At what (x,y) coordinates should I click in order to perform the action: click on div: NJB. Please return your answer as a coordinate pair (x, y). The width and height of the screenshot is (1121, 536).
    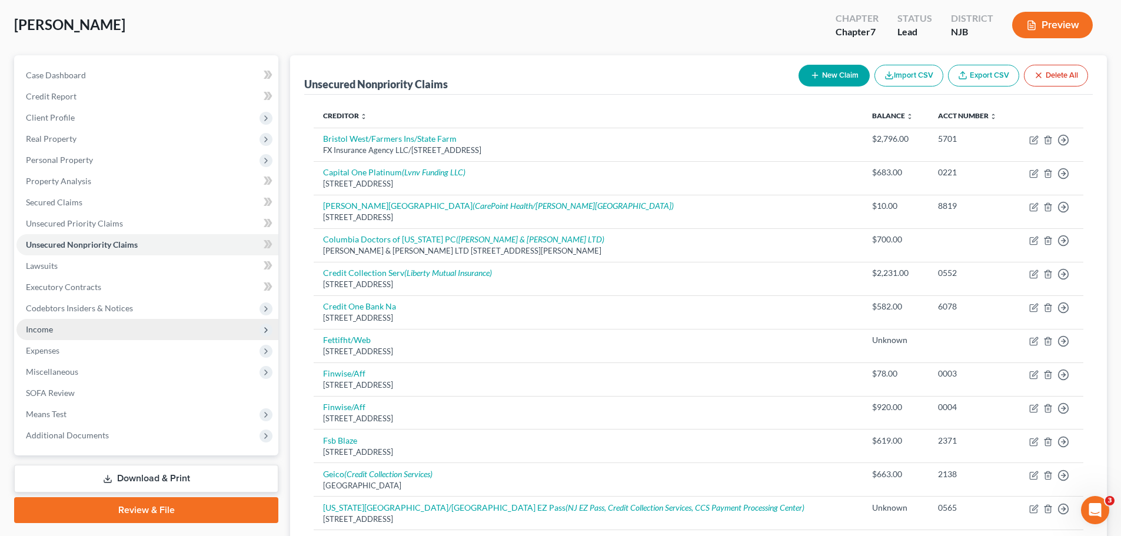
    Looking at the image, I should click on (972, 32).